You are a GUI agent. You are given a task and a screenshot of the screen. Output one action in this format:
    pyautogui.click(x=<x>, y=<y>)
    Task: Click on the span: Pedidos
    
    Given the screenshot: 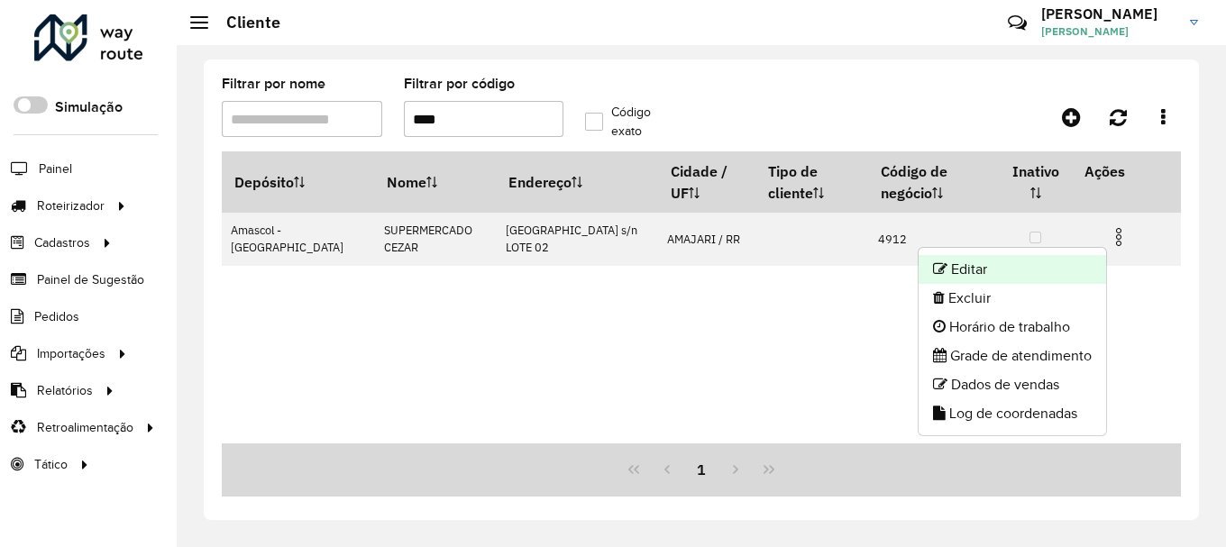 What is the action you would take?
    pyautogui.click(x=57, y=317)
    